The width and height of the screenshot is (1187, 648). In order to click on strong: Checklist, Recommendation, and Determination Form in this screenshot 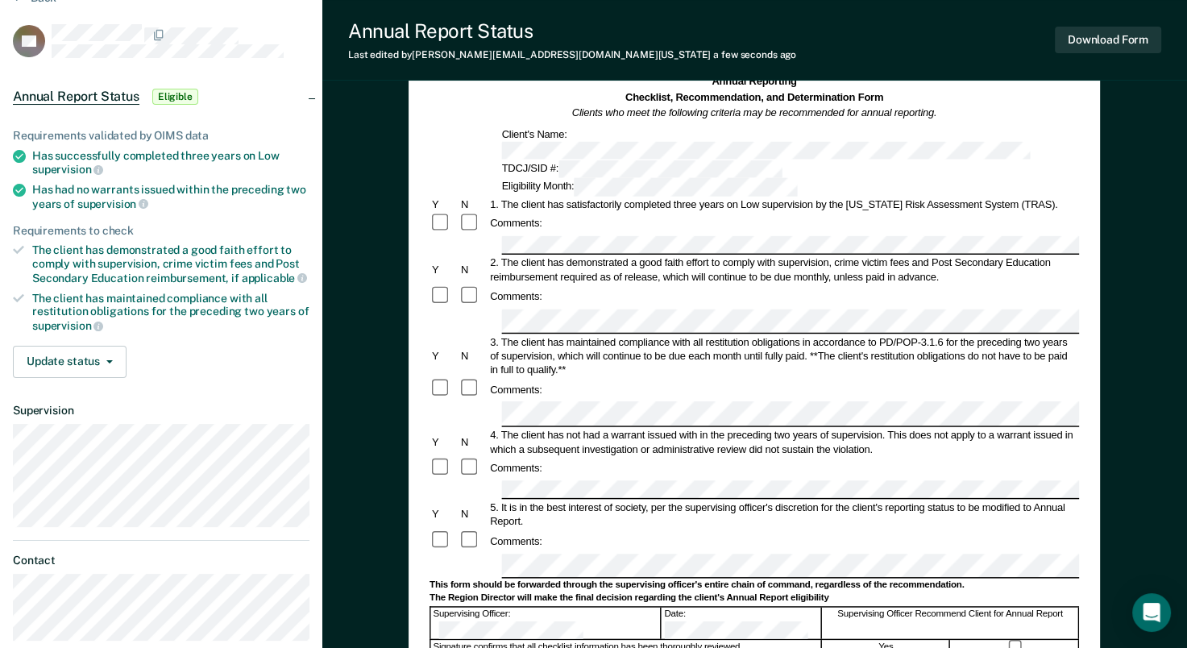, I will do `click(754, 97)`.